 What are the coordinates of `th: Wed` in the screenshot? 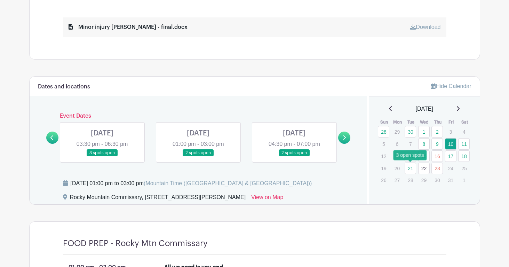 It's located at (424, 122).